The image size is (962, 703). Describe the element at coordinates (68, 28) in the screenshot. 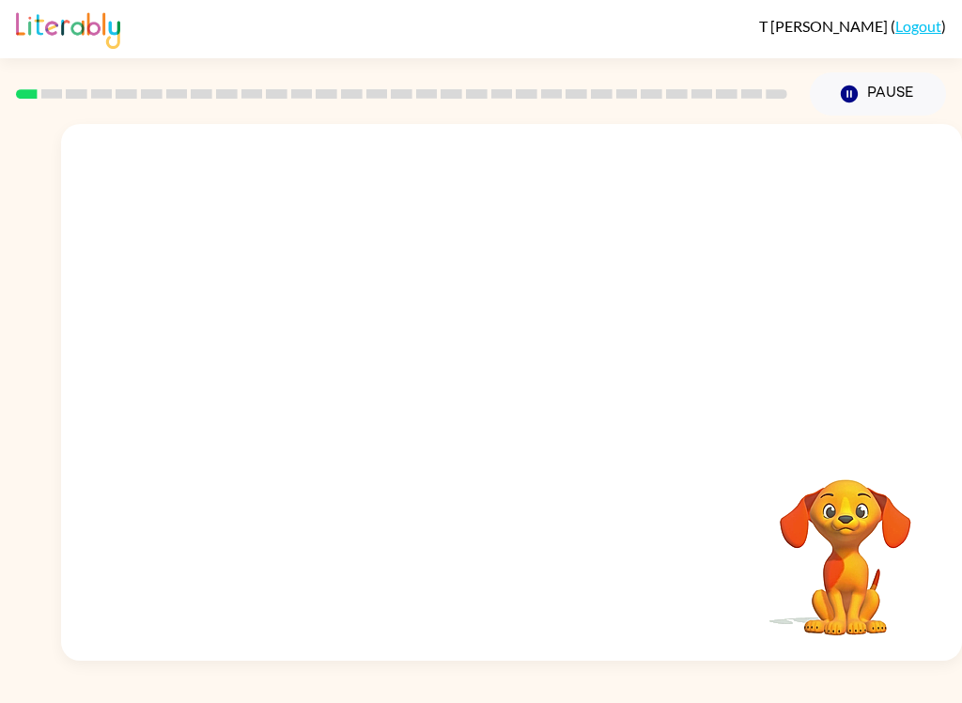

I see `img: Literably` at that location.